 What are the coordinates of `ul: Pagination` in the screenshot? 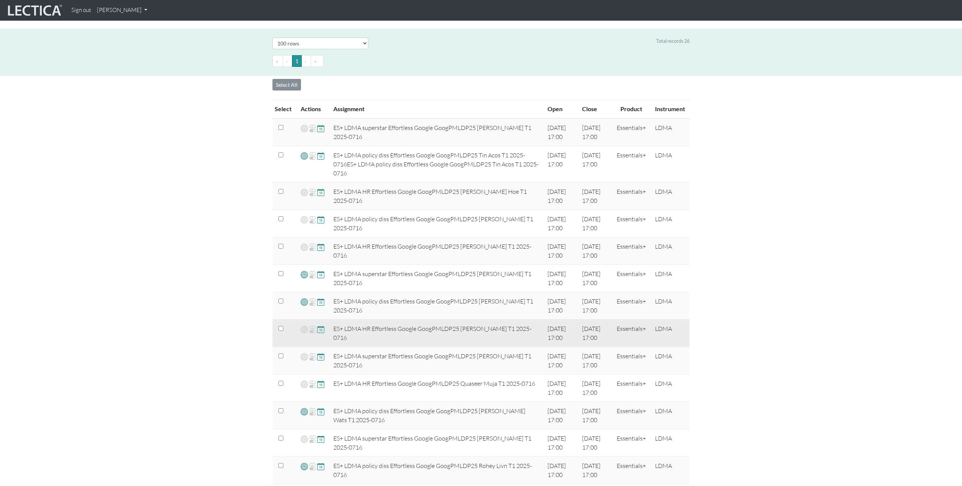 It's located at (481, 61).